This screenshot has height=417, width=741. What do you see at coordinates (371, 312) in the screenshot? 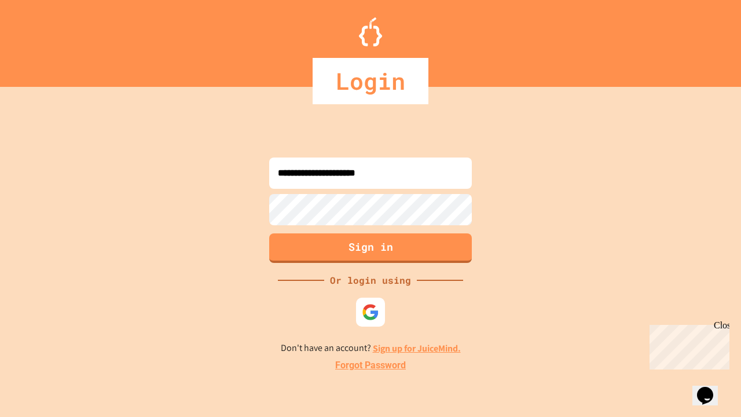
I see `img: google-icon.svg` at bounding box center [371, 312].